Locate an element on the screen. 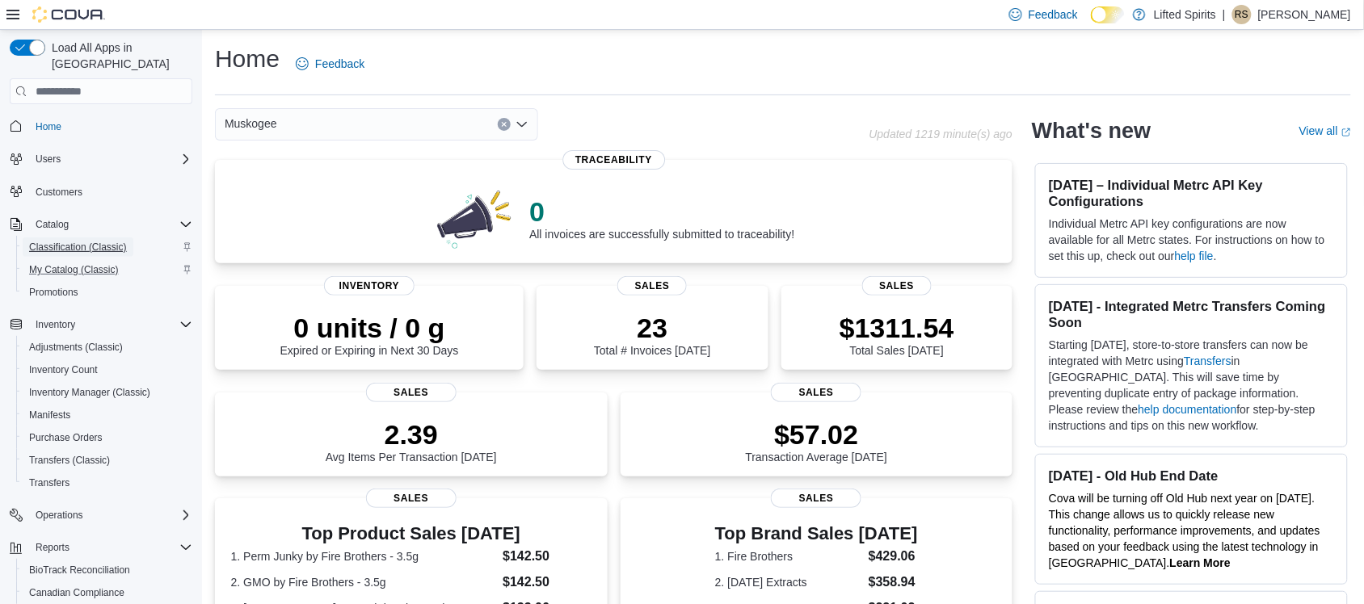 Image resolution: width=1364 pixels, height=604 pixels. span: Inventory is located at coordinates (55, 325).